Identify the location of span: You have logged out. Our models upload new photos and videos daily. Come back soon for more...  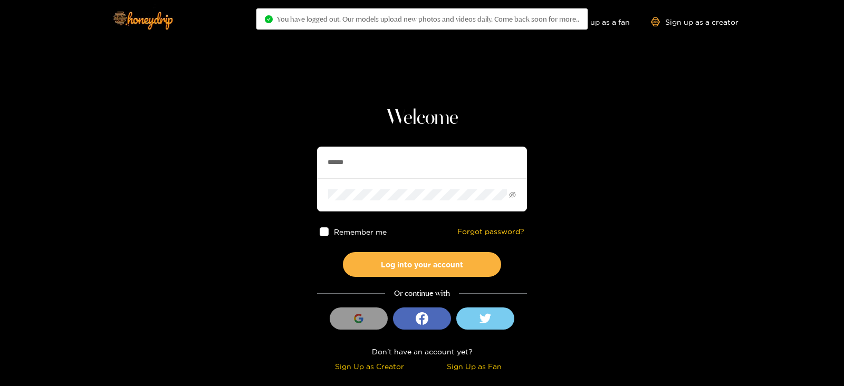
(428, 19).